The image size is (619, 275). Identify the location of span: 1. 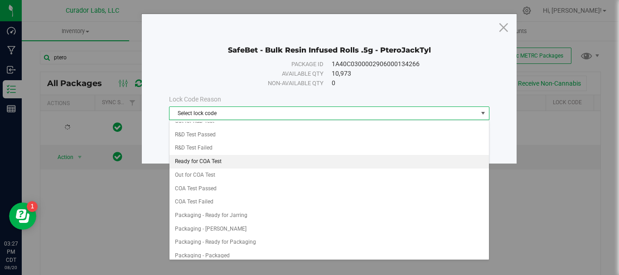
(5, 5).